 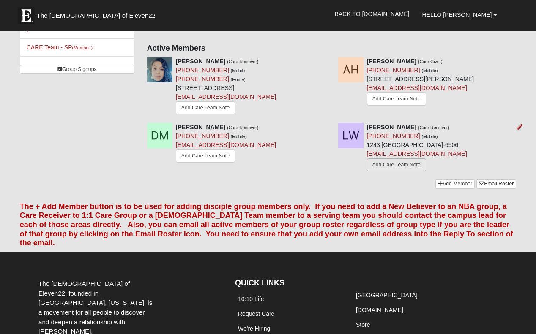 What do you see at coordinates (60, 47) in the screenshot?
I see `a: CARE Team - SP(Member )` at bounding box center [60, 47].